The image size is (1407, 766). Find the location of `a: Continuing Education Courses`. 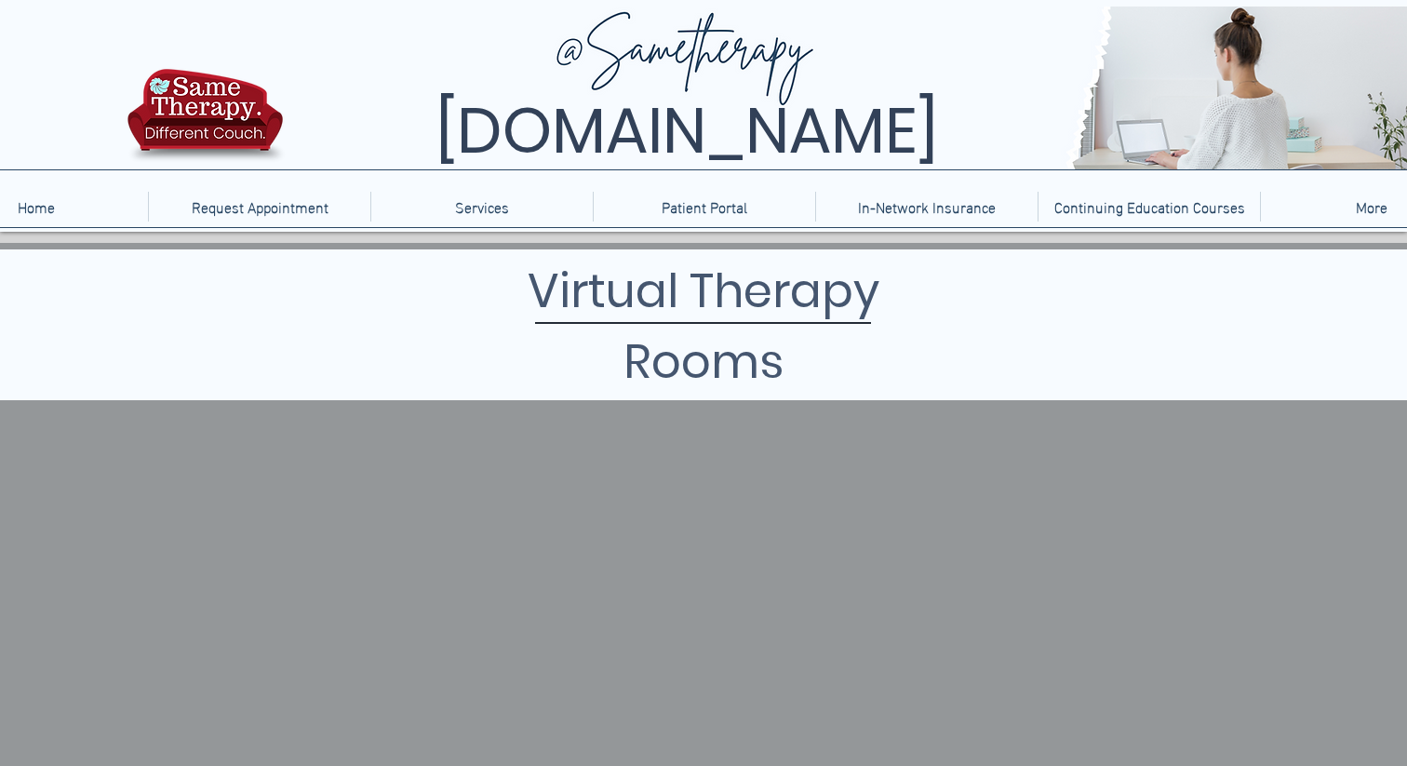

a: Continuing Education Courses is located at coordinates (1148, 207).